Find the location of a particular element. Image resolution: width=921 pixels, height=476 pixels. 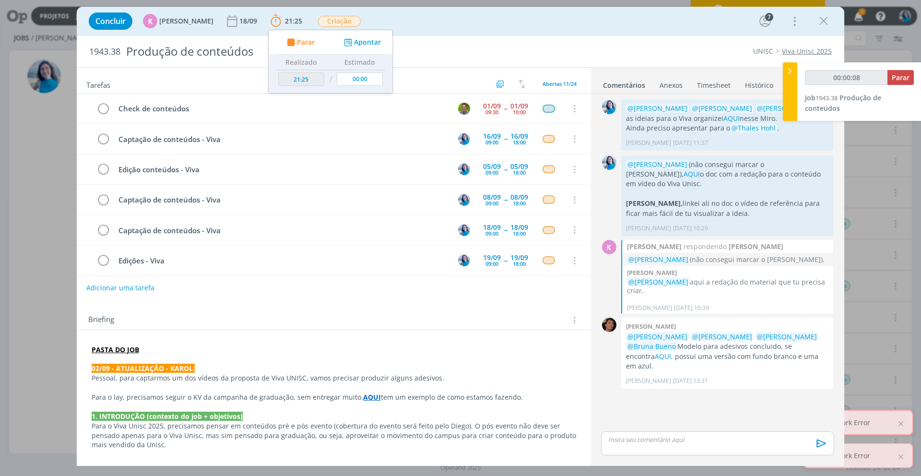

a: Viva Unisc 2025 is located at coordinates (807, 51).